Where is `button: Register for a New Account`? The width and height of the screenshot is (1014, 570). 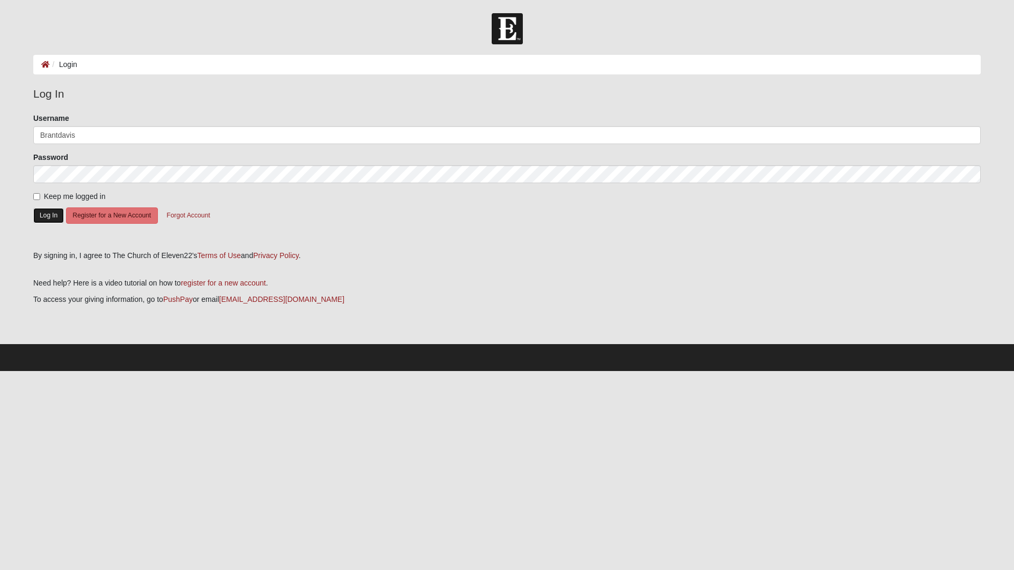 button: Register for a New Account is located at coordinates (112, 215).